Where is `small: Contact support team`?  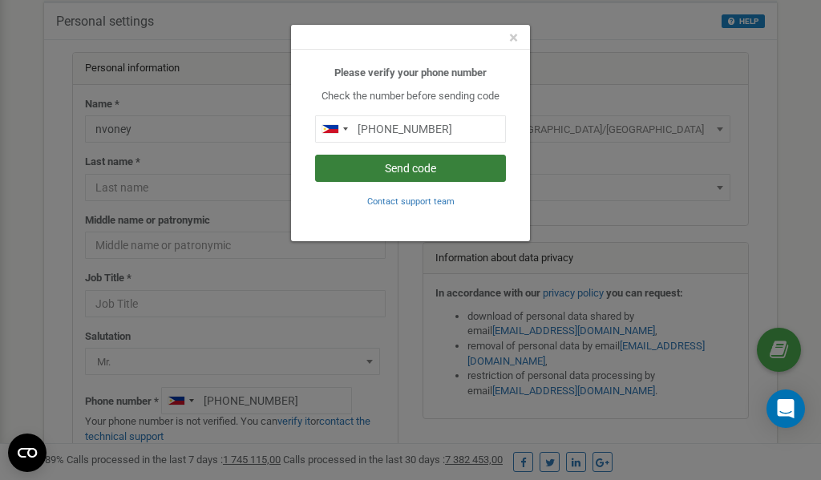
small: Contact support team is located at coordinates (411, 201).